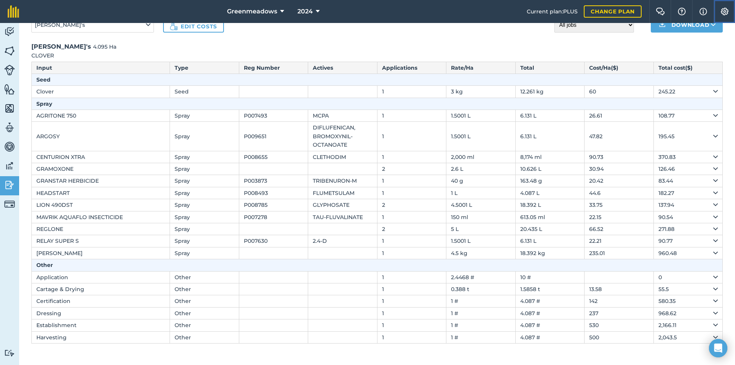  I want to click on td: 271.88, so click(688, 229).